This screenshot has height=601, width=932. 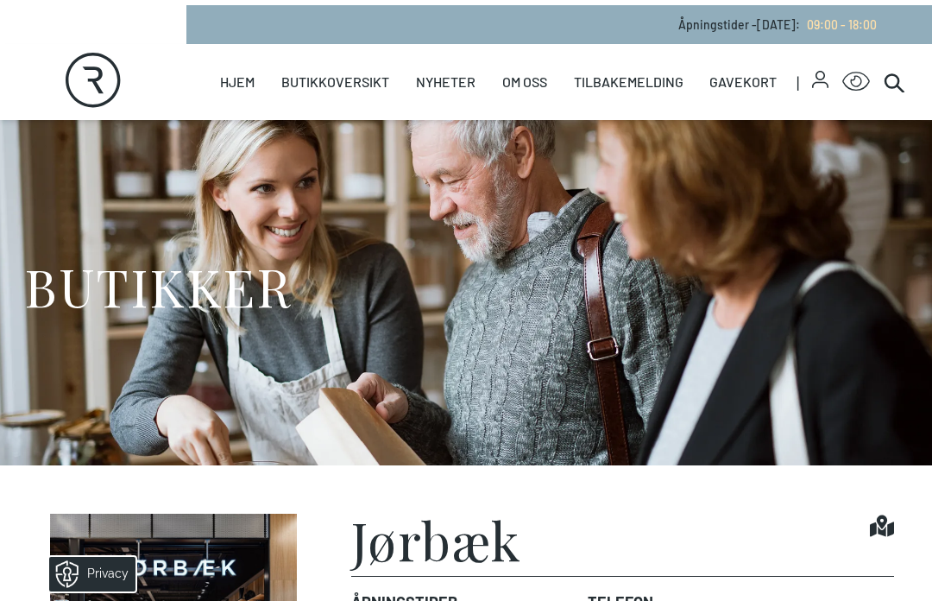 What do you see at coordinates (335, 77) in the screenshot?
I see `a: Butikkoversikt` at bounding box center [335, 77].